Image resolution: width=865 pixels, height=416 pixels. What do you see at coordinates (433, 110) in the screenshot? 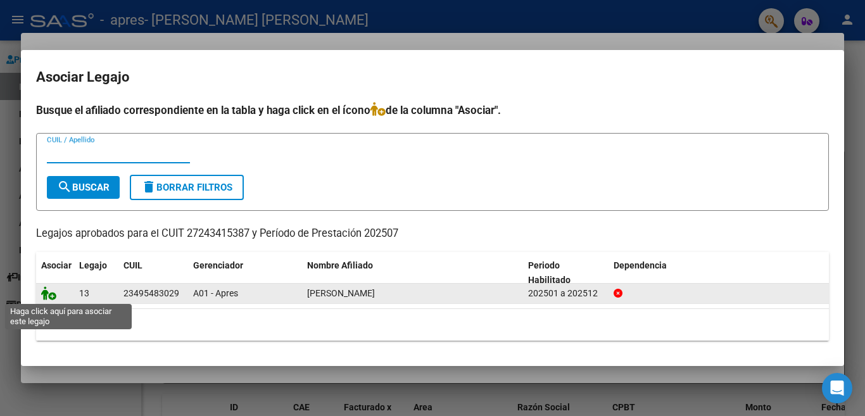
I see `h4: Busque el afiliado correspondiente en la tabla y haga click en el ícono de la columna "Asociar".` at bounding box center [433, 110].